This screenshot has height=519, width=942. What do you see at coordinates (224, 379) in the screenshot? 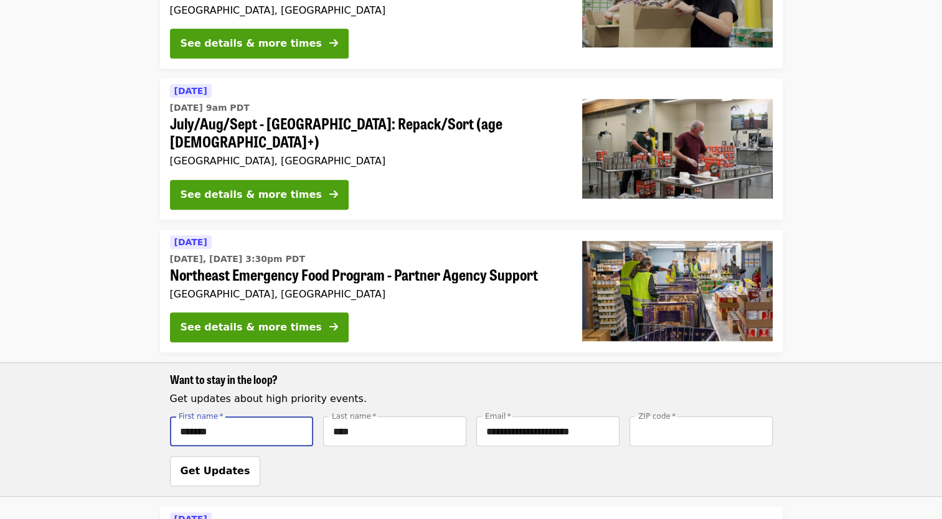
I see `span: Want to stay in the loop?` at bounding box center [224, 379].